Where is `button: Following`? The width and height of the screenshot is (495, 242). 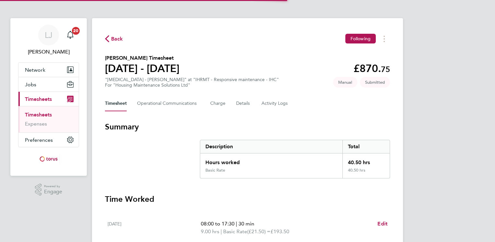 button: Following is located at coordinates (361, 39).